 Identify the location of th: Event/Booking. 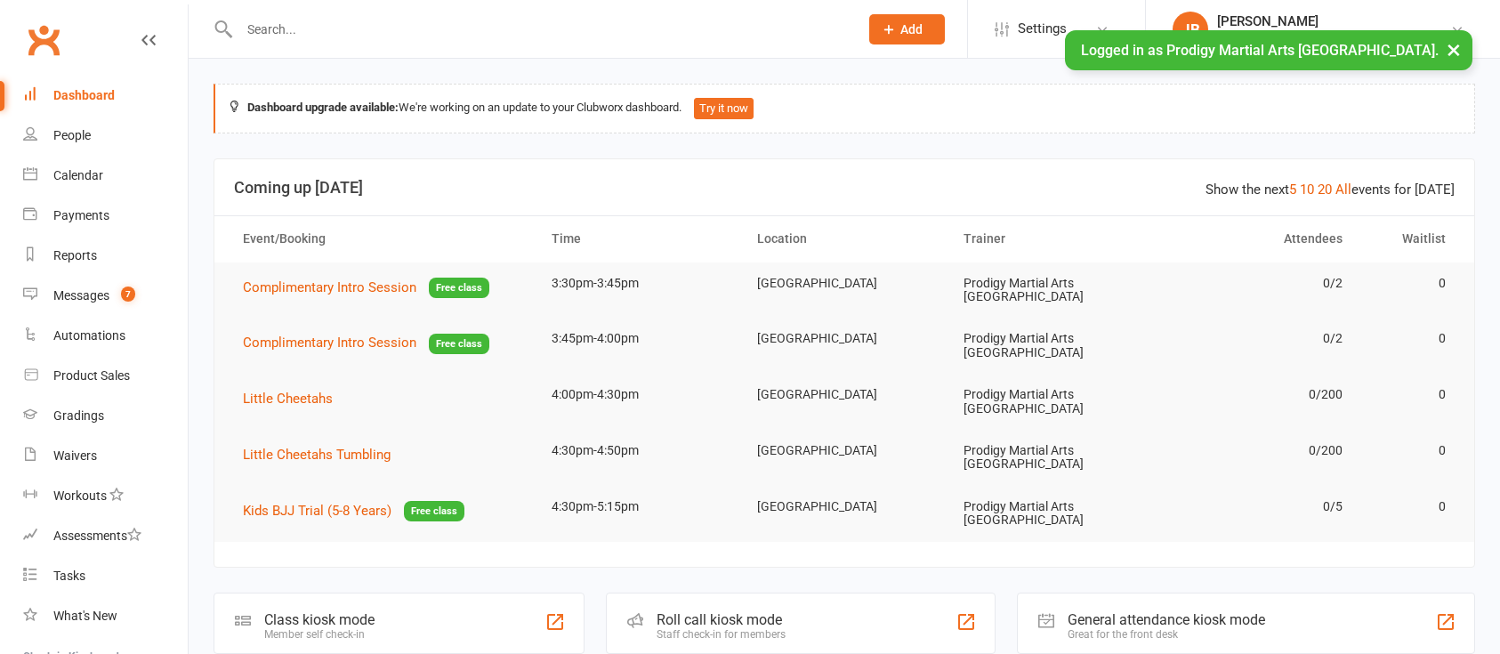
(381, 238).